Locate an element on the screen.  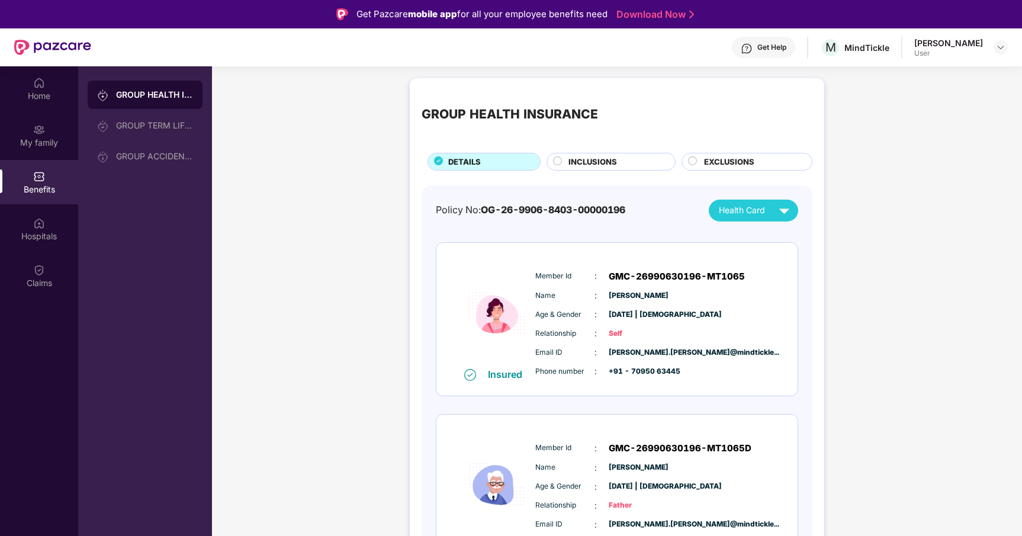
button: Health Card is located at coordinates (753, 210).